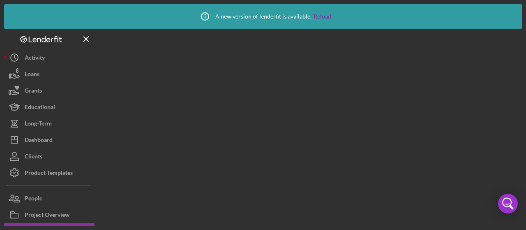 The width and height of the screenshot is (526, 230). What do you see at coordinates (49, 74) in the screenshot?
I see `a: Loans` at bounding box center [49, 74].